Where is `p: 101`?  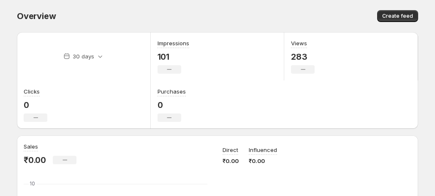 p: 101 is located at coordinates (173, 57).